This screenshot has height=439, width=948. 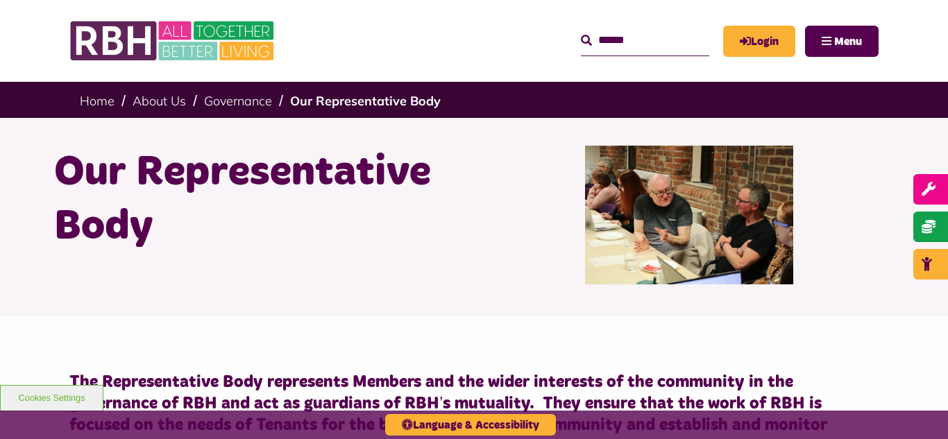 What do you see at coordinates (848, 42) in the screenshot?
I see `span: Menu` at bounding box center [848, 42].